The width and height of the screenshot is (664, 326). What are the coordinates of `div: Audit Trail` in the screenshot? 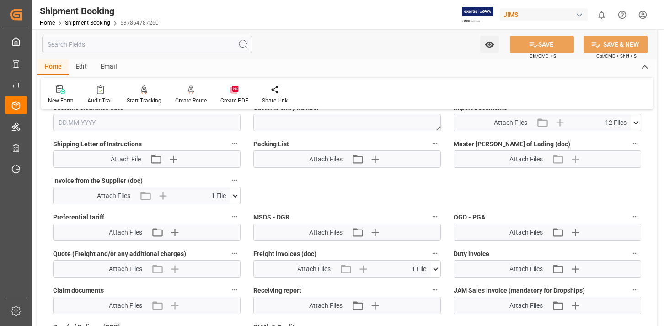 It's located at (100, 101).